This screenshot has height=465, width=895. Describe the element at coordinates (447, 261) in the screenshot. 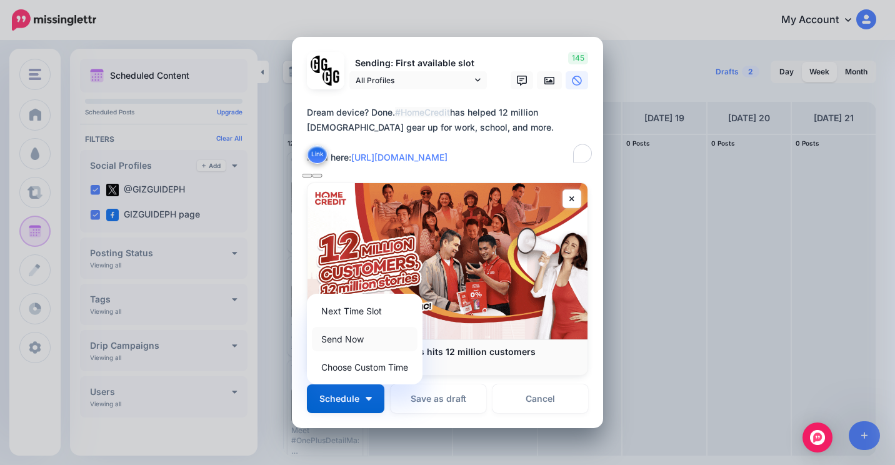

I see `img: Home Credit Philippines hits 12 million customers` at that location.